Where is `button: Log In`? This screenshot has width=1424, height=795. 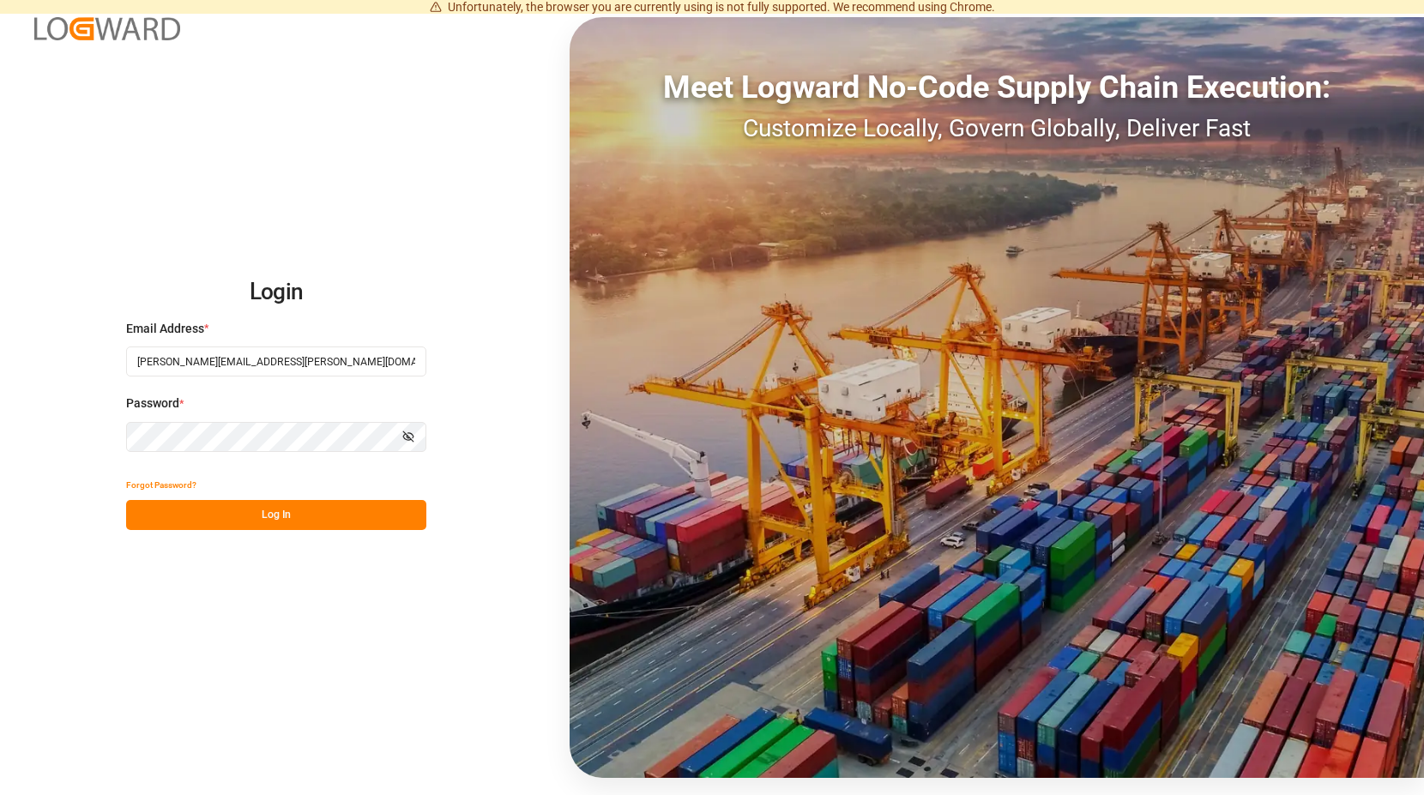 button: Log In is located at coordinates (276, 515).